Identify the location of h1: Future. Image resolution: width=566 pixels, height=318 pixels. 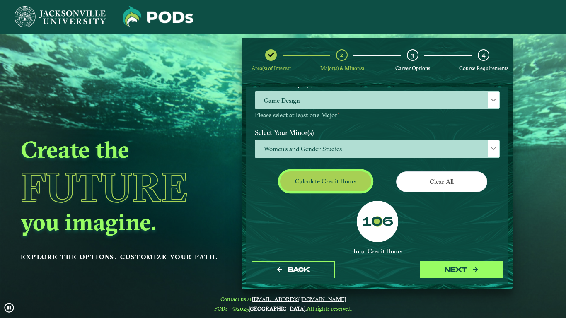
(121, 187).